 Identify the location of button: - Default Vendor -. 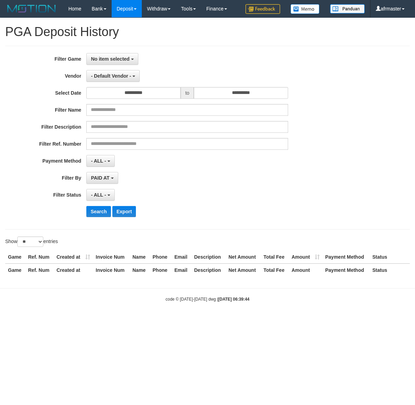
(113, 76).